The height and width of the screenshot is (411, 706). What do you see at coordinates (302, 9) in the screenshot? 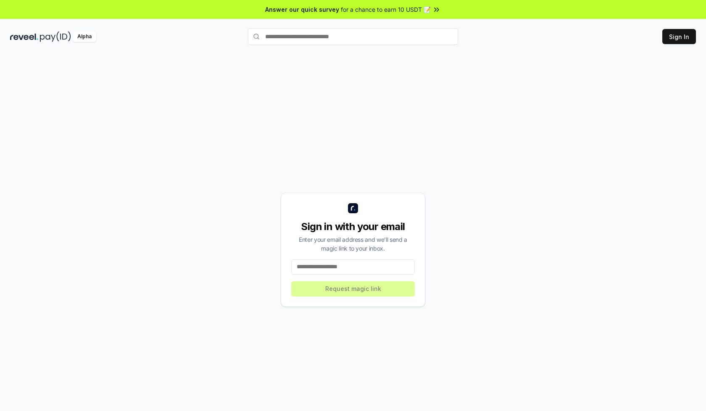
I see `span: Answer our quick survey` at bounding box center [302, 9].